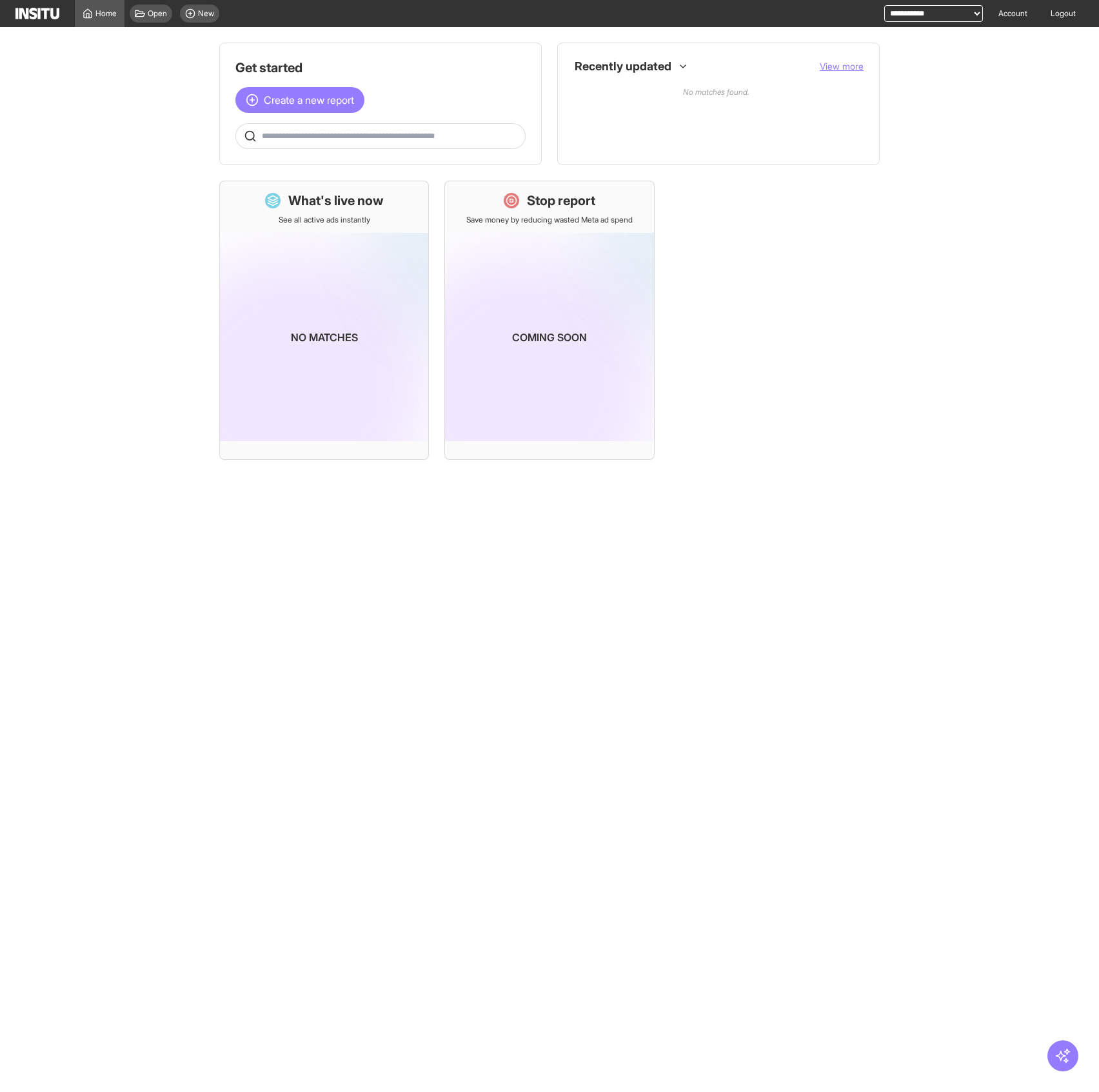 This screenshot has height=1092, width=1099. I want to click on p: See all active ads instantly, so click(324, 220).